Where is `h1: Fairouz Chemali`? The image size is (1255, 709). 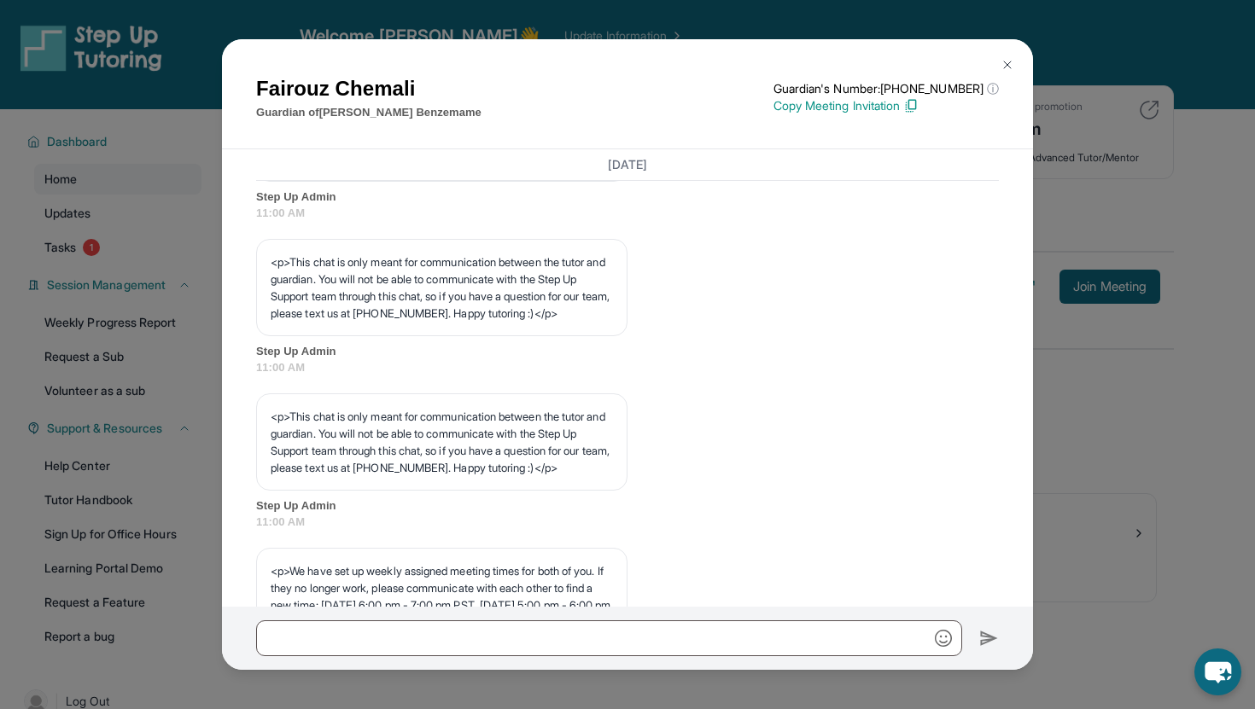 h1: Fairouz Chemali is located at coordinates (369, 89).